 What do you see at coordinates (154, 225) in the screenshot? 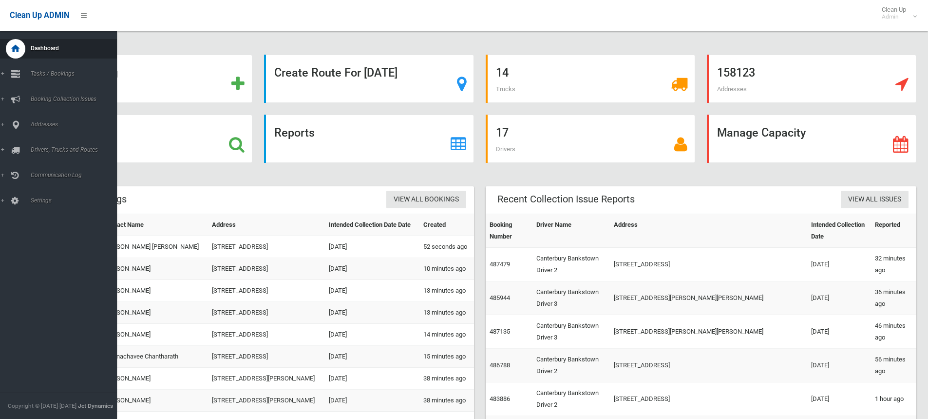
I see `th: Contact Name` at bounding box center [154, 225].